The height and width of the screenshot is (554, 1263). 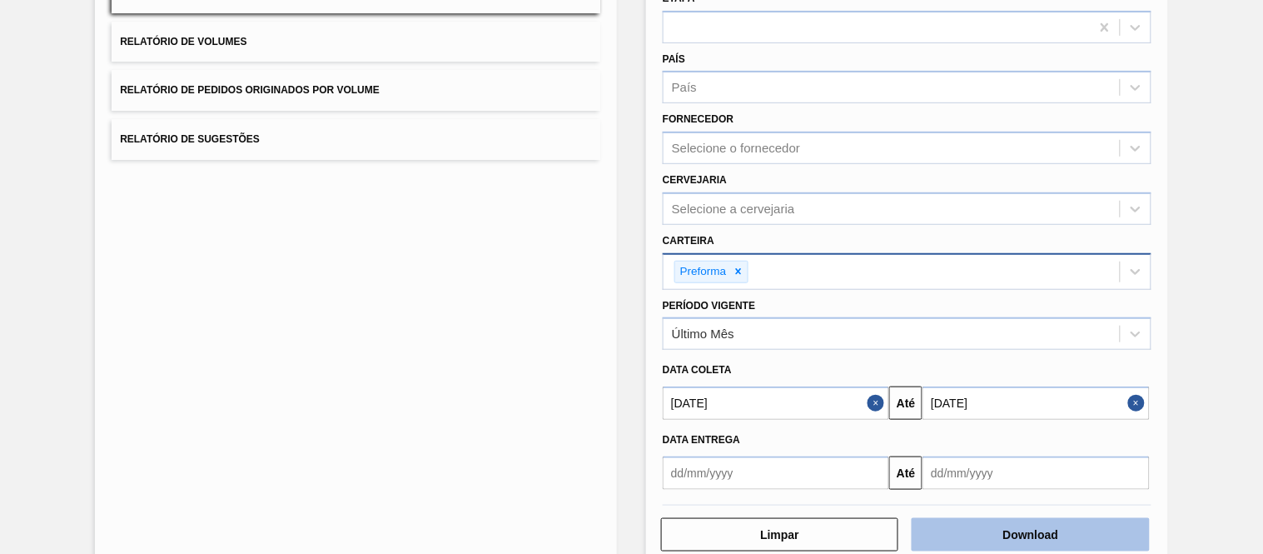 What do you see at coordinates (733, 208) in the screenshot?
I see `div: Selecione a cervejaria` at bounding box center [733, 208].